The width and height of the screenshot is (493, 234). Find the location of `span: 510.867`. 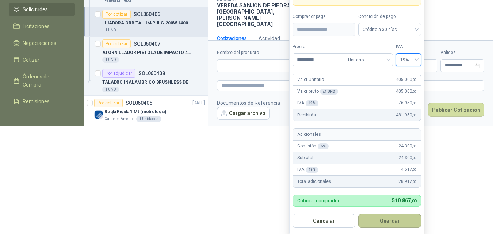

span: 510.867 is located at coordinates (404, 200).